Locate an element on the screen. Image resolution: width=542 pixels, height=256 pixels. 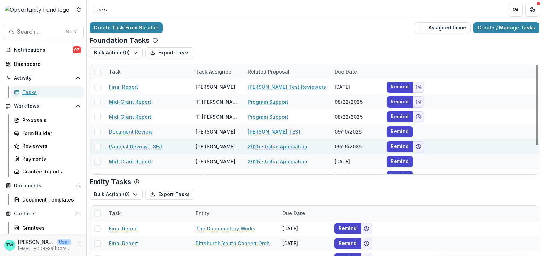
nav: breadcrumb is located at coordinates (100, 9).